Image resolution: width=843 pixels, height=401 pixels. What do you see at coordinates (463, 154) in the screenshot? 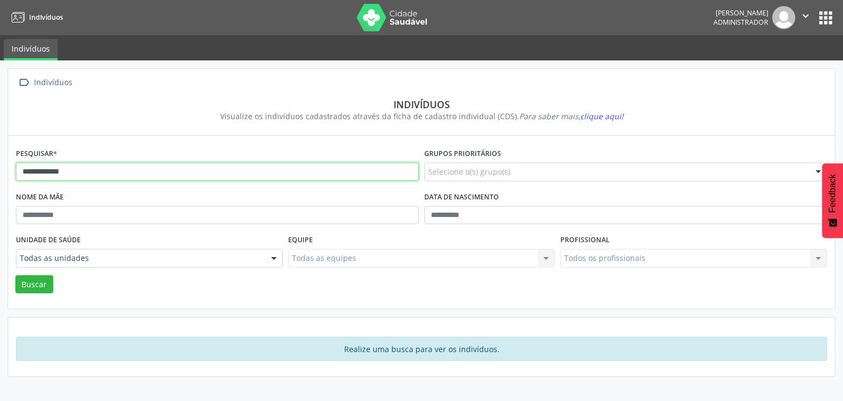
I see `label: Grupos prioritários` at bounding box center [463, 154].